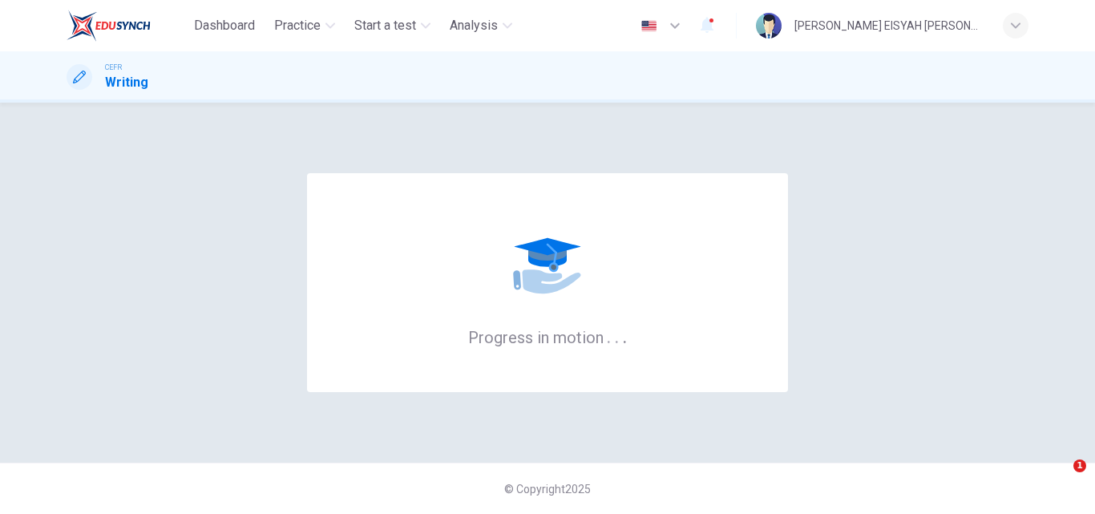  Describe the element at coordinates (225, 26) in the screenshot. I see `button: Dashboard` at that location.